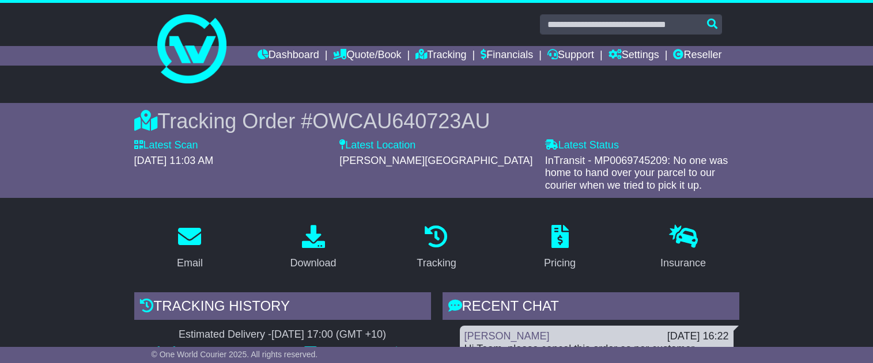 Image resolution: width=873 pixels, height=363 pixels. What do you see at coordinates (189, 263) in the screenshot?
I see `div: Email` at bounding box center [189, 263].